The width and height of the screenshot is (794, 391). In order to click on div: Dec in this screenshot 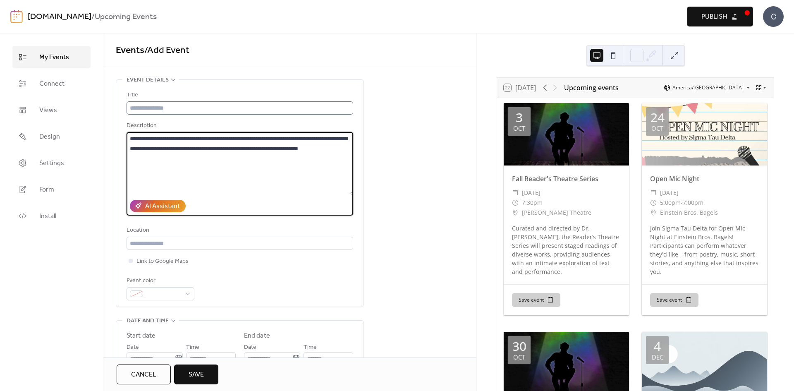, I will do `click(658, 357)`.